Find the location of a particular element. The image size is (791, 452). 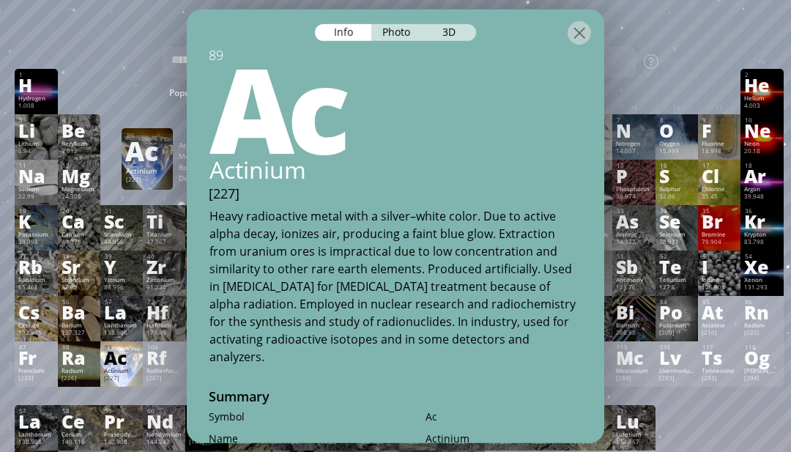

div: Yttrium is located at coordinates (122, 280).